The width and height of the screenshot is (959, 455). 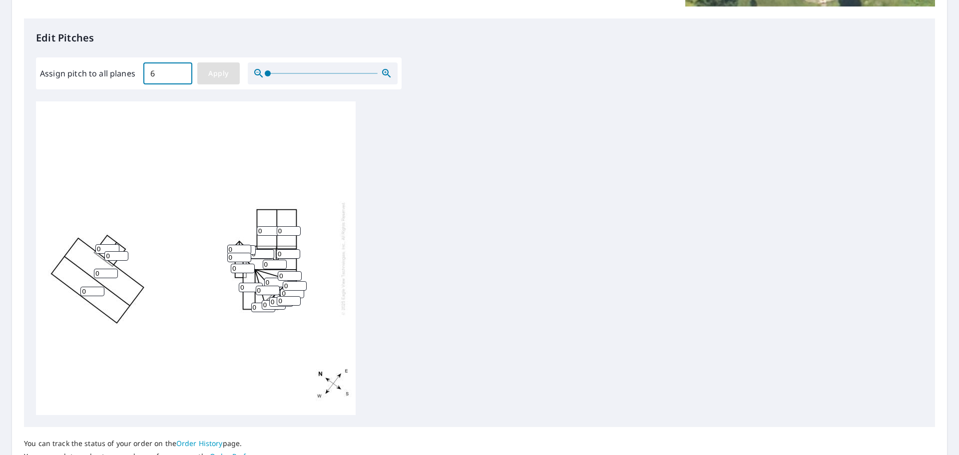 I want to click on button: Apply, so click(x=218, y=73).